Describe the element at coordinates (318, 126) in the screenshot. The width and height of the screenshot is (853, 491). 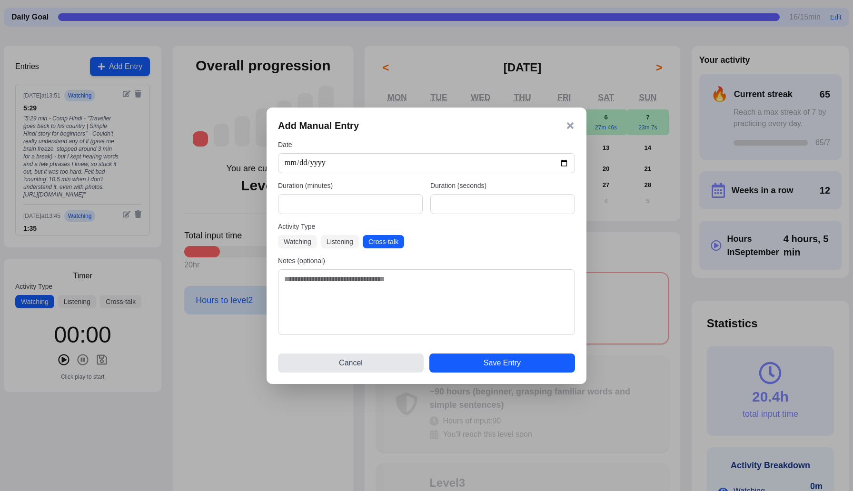
I see `h3: Add Manual Entry` at that location.